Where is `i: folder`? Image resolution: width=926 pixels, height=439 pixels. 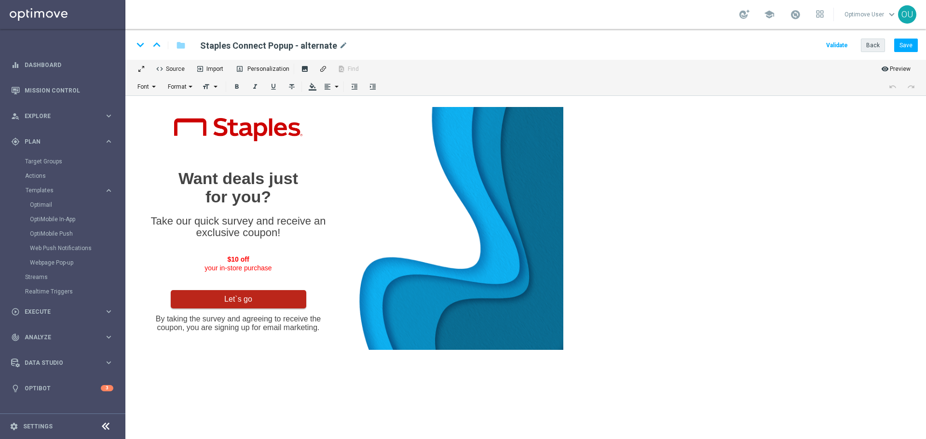
i: folder is located at coordinates (181, 45).